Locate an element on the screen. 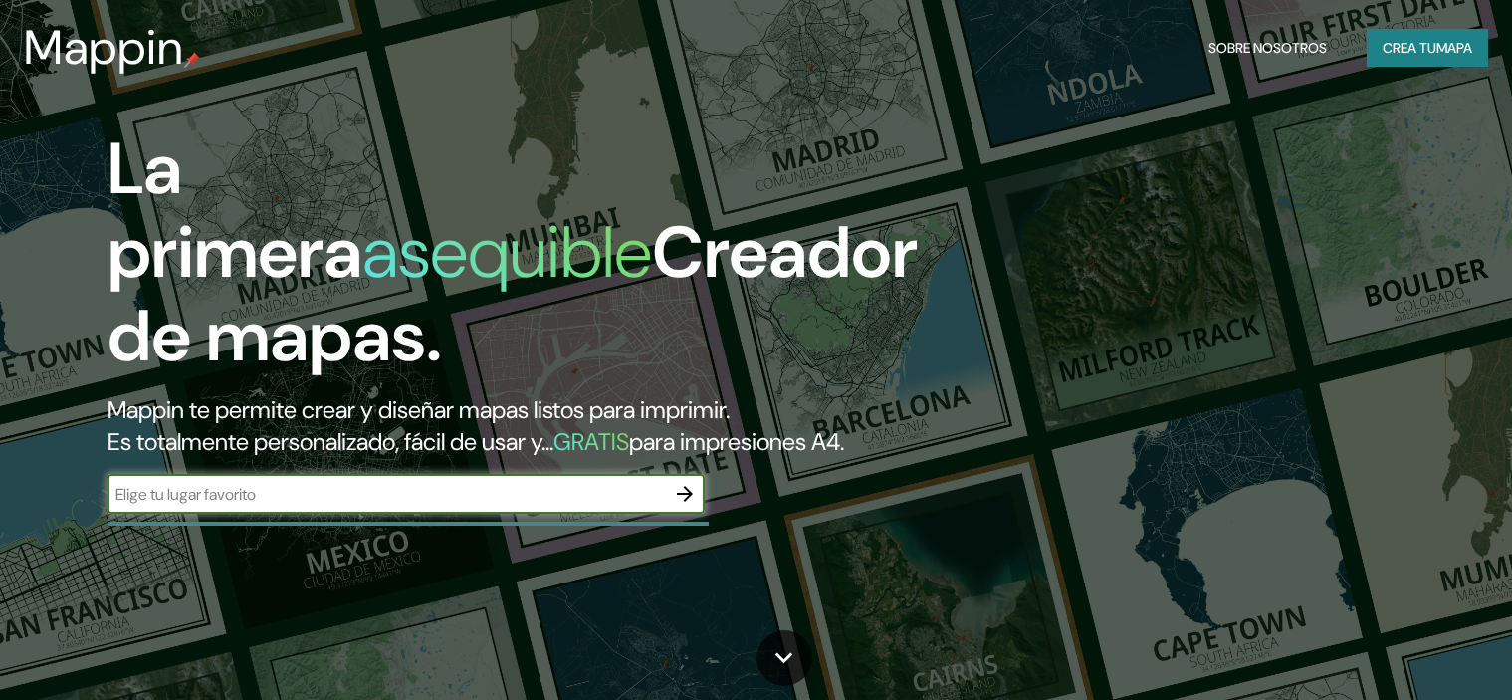 This screenshot has height=700, width=1512. font: para impresiones A4. is located at coordinates (737, 441).